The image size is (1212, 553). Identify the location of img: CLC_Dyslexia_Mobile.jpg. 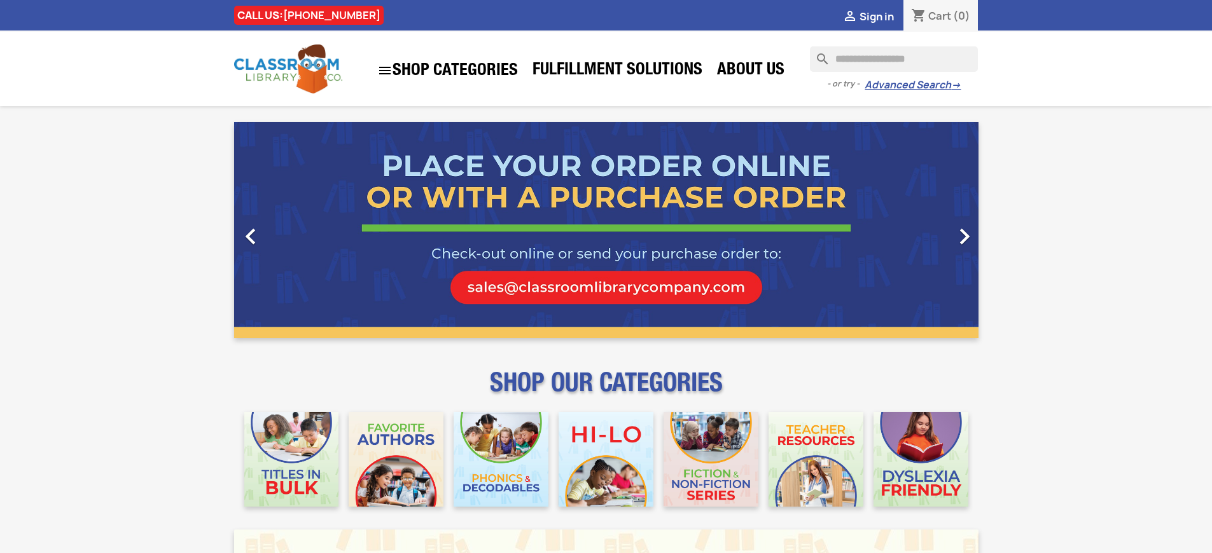
(920, 459).